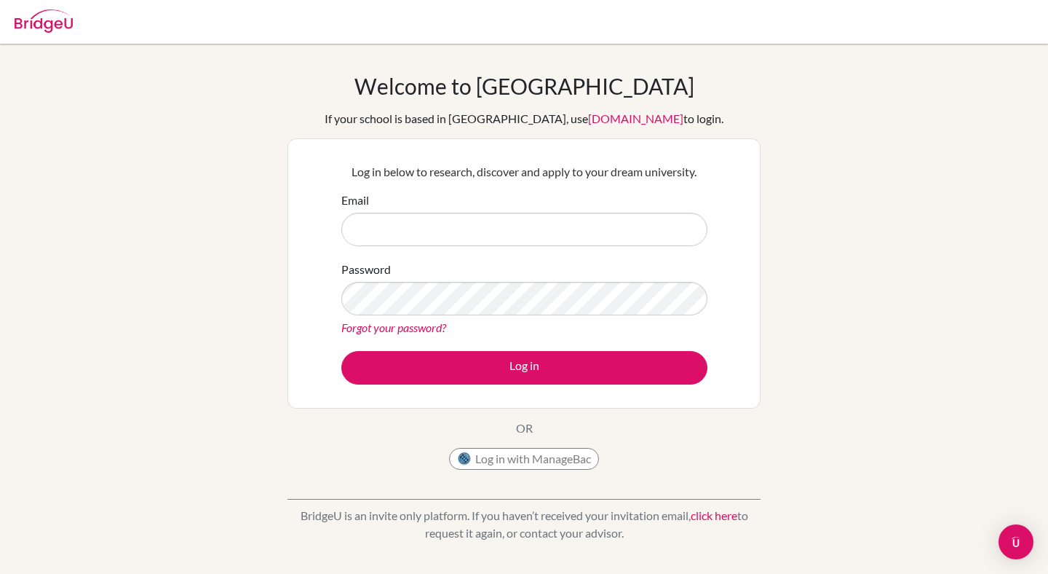 Image resolution: width=1048 pixels, height=574 pixels. Describe the element at coordinates (524, 524) in the screenshot. I see `p: BridgeU is an invite only platform. If you haven’t received your invitation email, to request it ...` at that location.